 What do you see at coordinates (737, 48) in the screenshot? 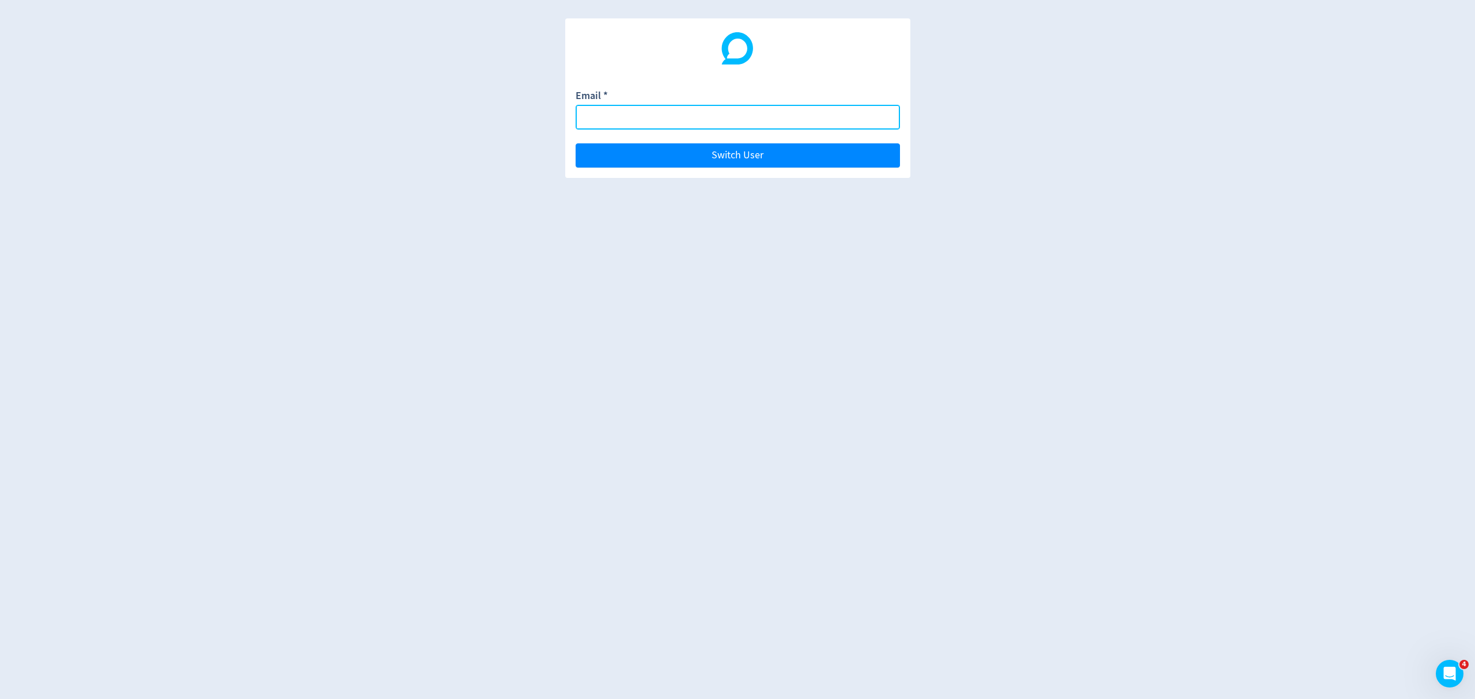
I see `img: Digivizer Logo` at bounding box center [737, 48].